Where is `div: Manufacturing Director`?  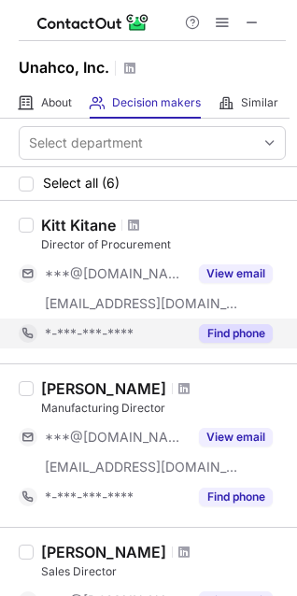 div: Manufacturing Director is located at coordinates (163, 408).